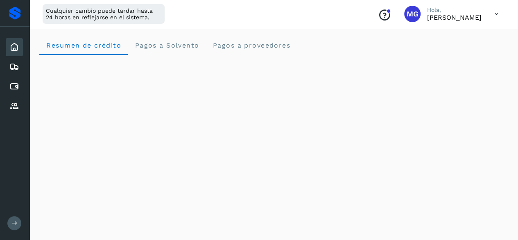 The height and width of the screenshot is (240, 518). Describe the element at coordinates (167, 45) in the screenshot. I see `span: Pagos a Solvento` at that location.